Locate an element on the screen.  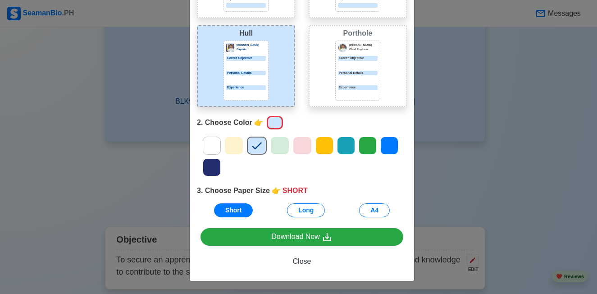
div: Experience is located at coordinates (358, 87).